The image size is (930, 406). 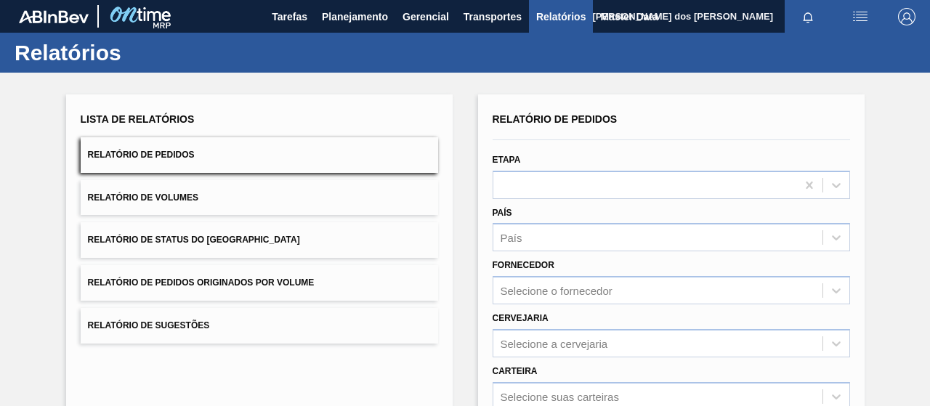 What do you see at coordinates (259, 283) in the screenshot?
I see `button: Relatório de Pedidos Originados por Volume` at bounding box center [259, 283].